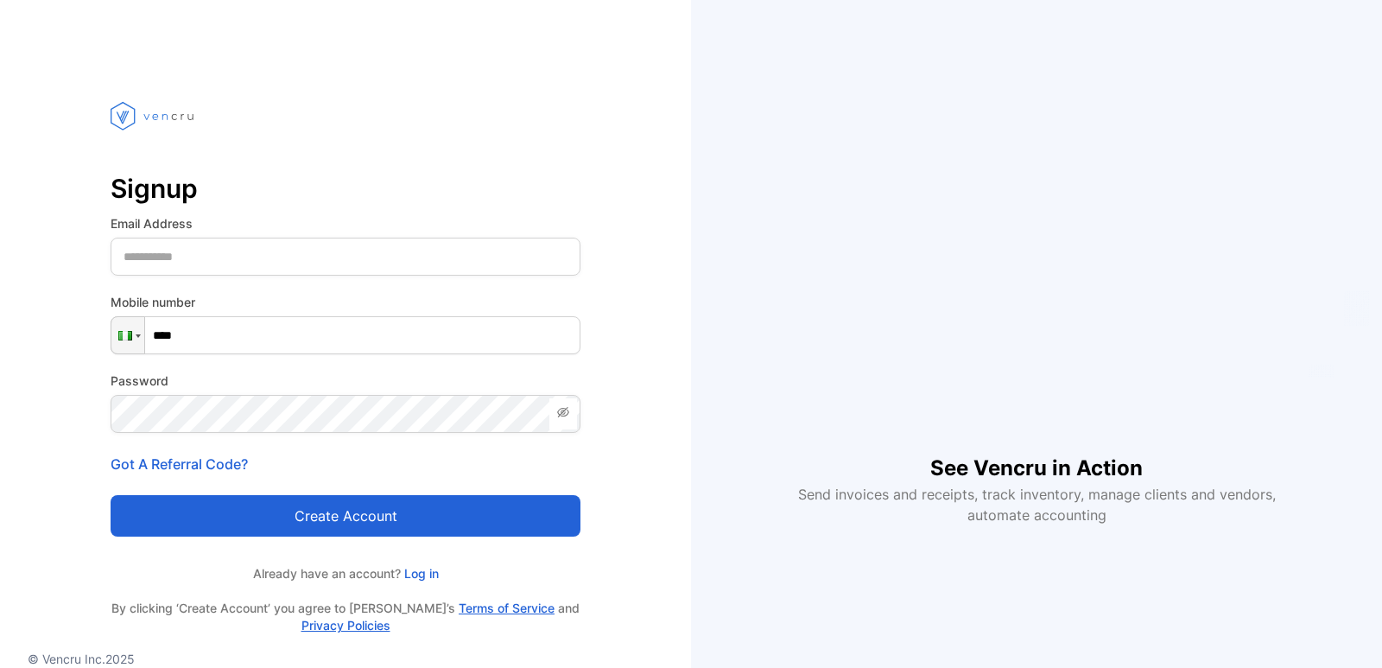  What do you see at coordinates (1036, 454) in the screenshot?
I see `h1: See Vencru in Action` at bounding box center [1036, 454].